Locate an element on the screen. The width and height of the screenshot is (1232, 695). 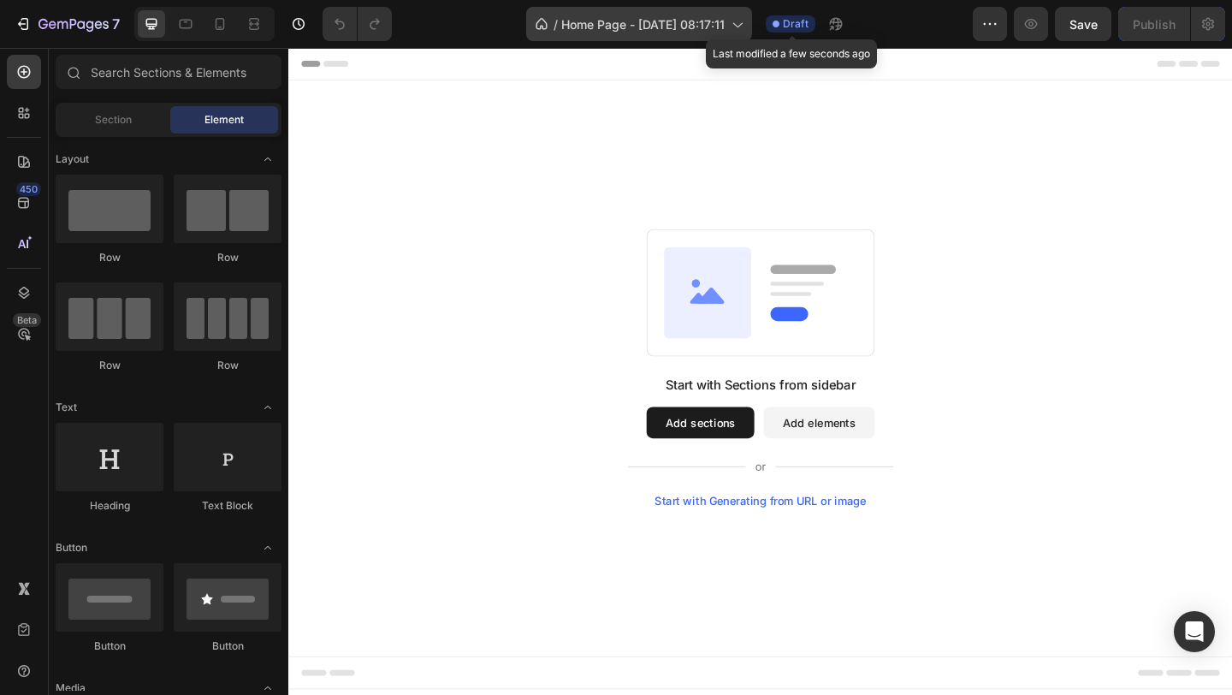
span: Save is located at coordinates (1083, 24).